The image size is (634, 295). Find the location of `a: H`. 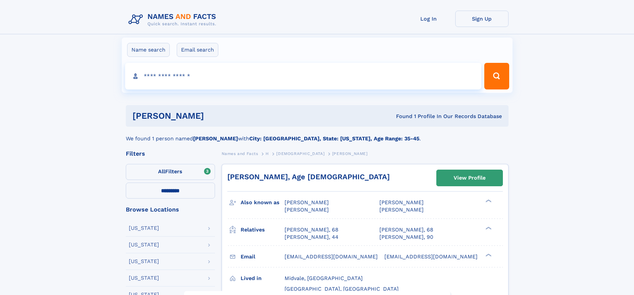

a: H is located at coordinates (267, 153).